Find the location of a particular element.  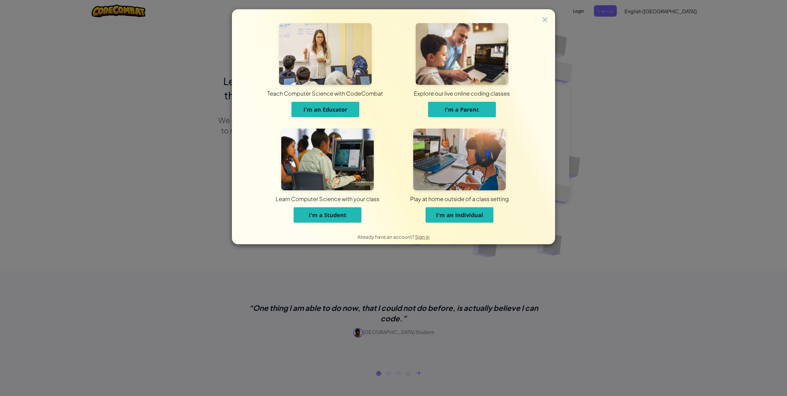

img: For Parents is located at coordinates (462, 54).